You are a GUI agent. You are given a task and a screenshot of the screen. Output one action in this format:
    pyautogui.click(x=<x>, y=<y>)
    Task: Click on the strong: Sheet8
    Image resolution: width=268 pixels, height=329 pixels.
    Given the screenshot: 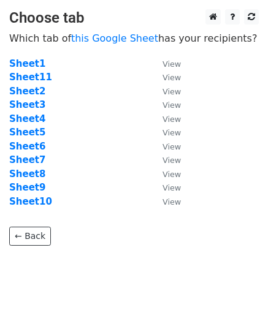 What is the action you would take?
    pyautogui.click(x=27, y=174)
    